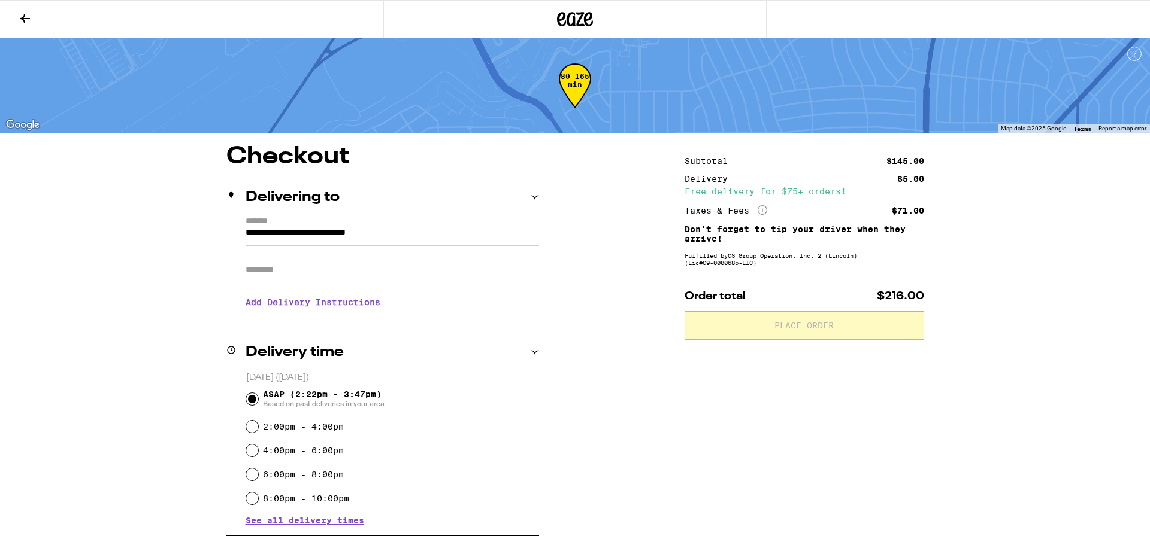  What do you see at coordinates (383, 157) in the screenshot?
I see `h1: Checkout` at bounding box center [383, 157].